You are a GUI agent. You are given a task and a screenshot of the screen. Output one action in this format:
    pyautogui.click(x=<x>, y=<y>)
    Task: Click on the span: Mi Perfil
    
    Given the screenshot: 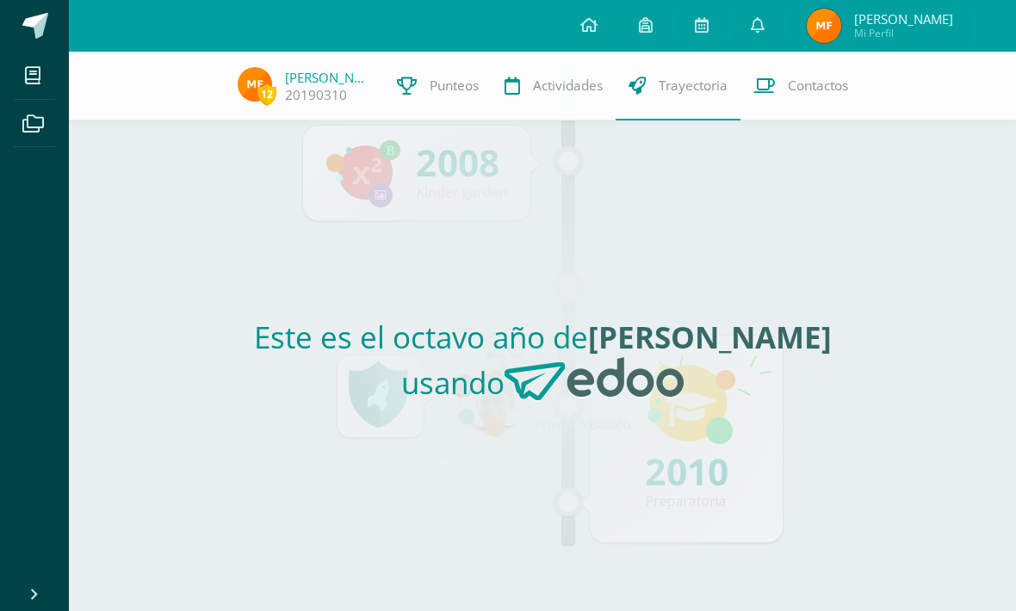 What is the action you would take?
    pyautogui.click(x=903, y=33)
    